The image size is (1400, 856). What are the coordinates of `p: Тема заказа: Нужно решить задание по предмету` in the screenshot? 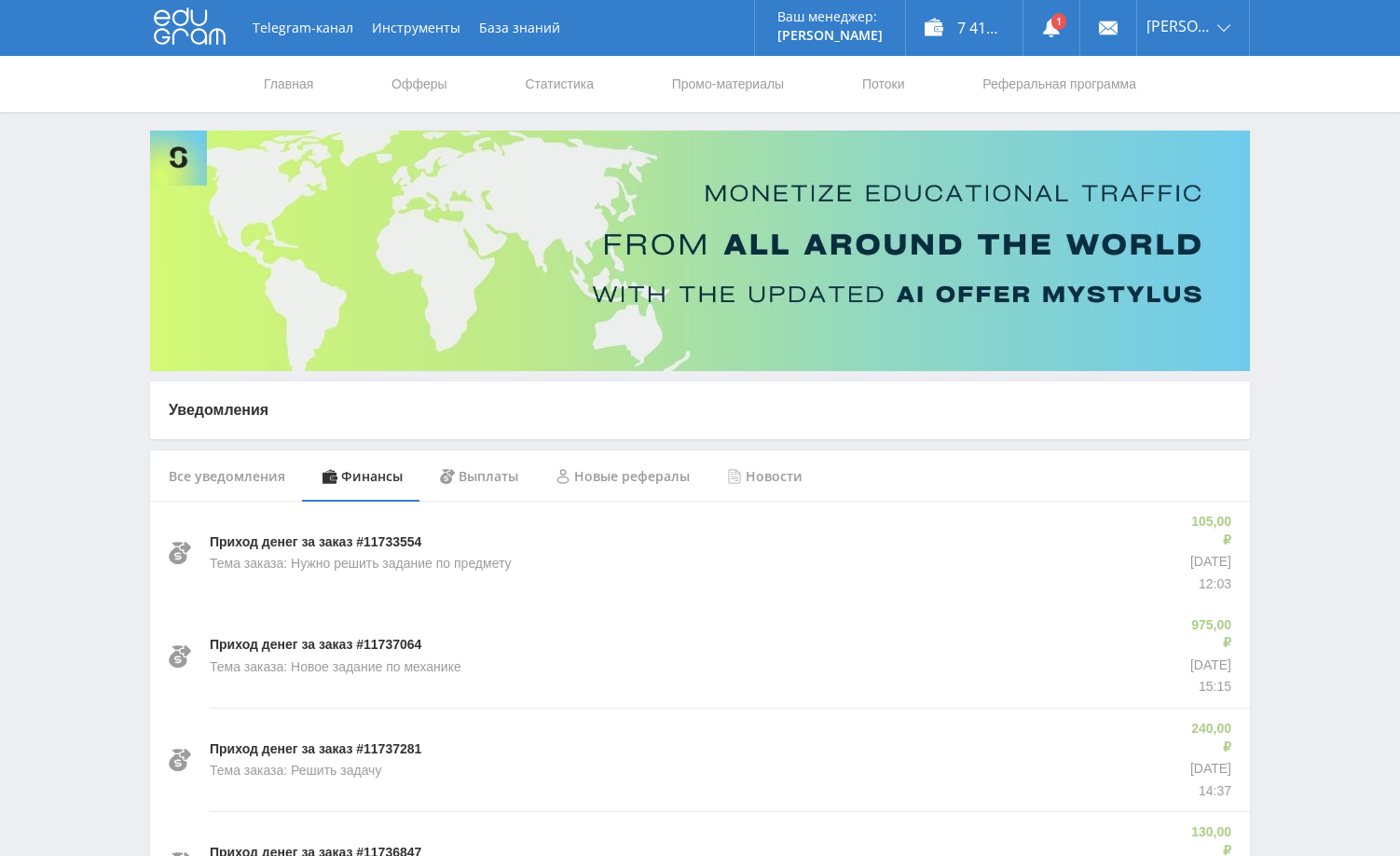 It's located at (360, 564).